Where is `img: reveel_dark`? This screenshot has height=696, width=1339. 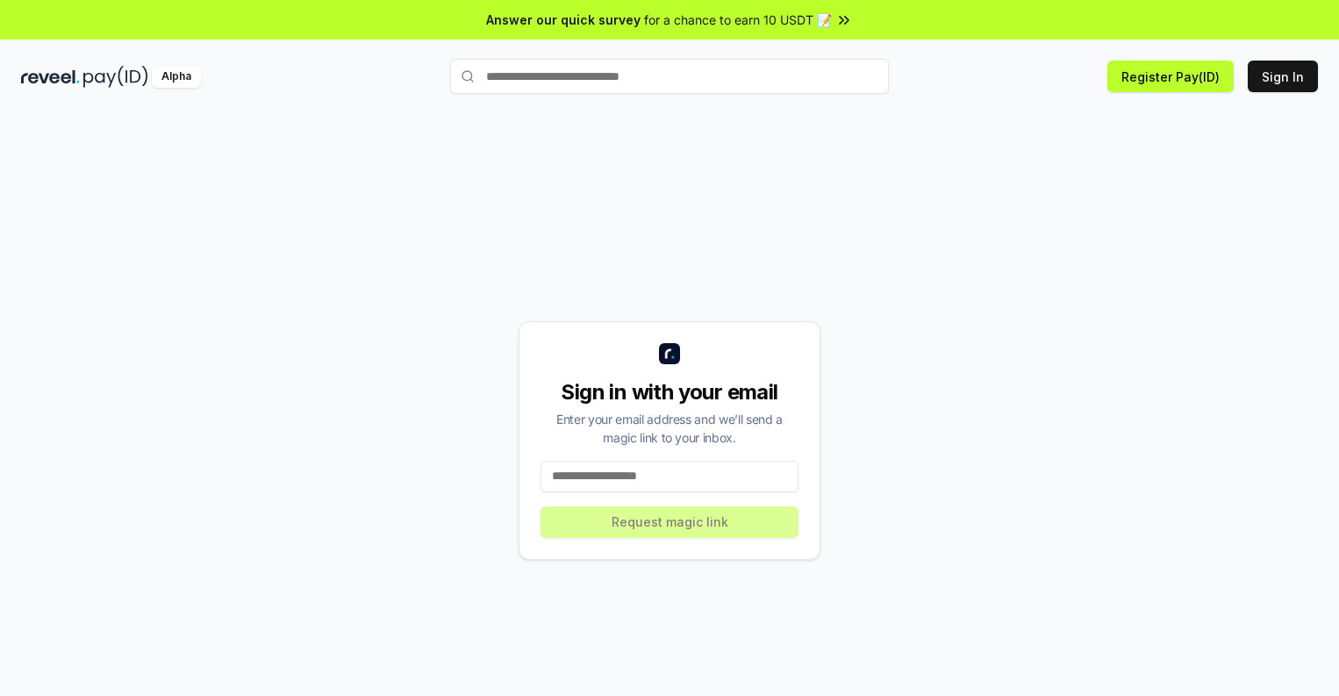 img: reveel_dark is located at coordinates (50, 76).